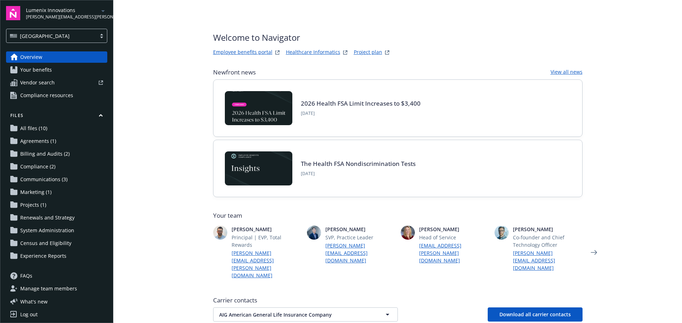  I want to click on span: Welcome to Navigator, so click(302, 38).